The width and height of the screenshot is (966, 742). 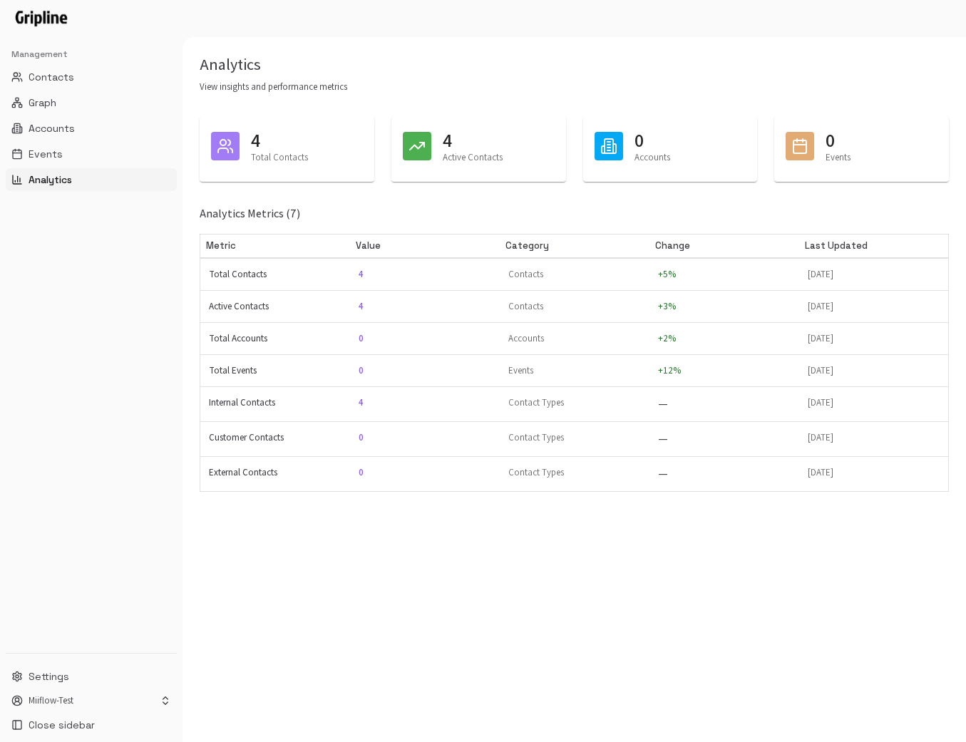 I want to click on p: Total Accounts, so click(x=238, y=339).